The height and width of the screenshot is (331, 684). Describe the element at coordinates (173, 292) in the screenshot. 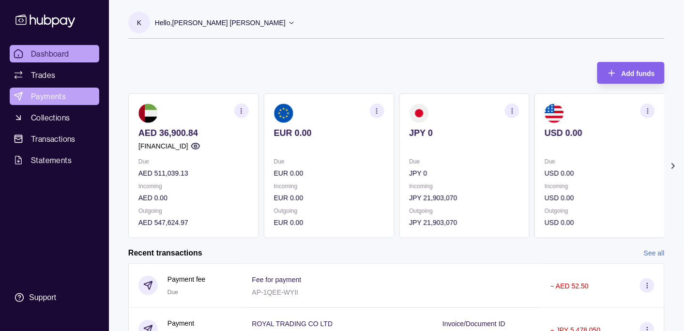

I see `span: Due` at that location.